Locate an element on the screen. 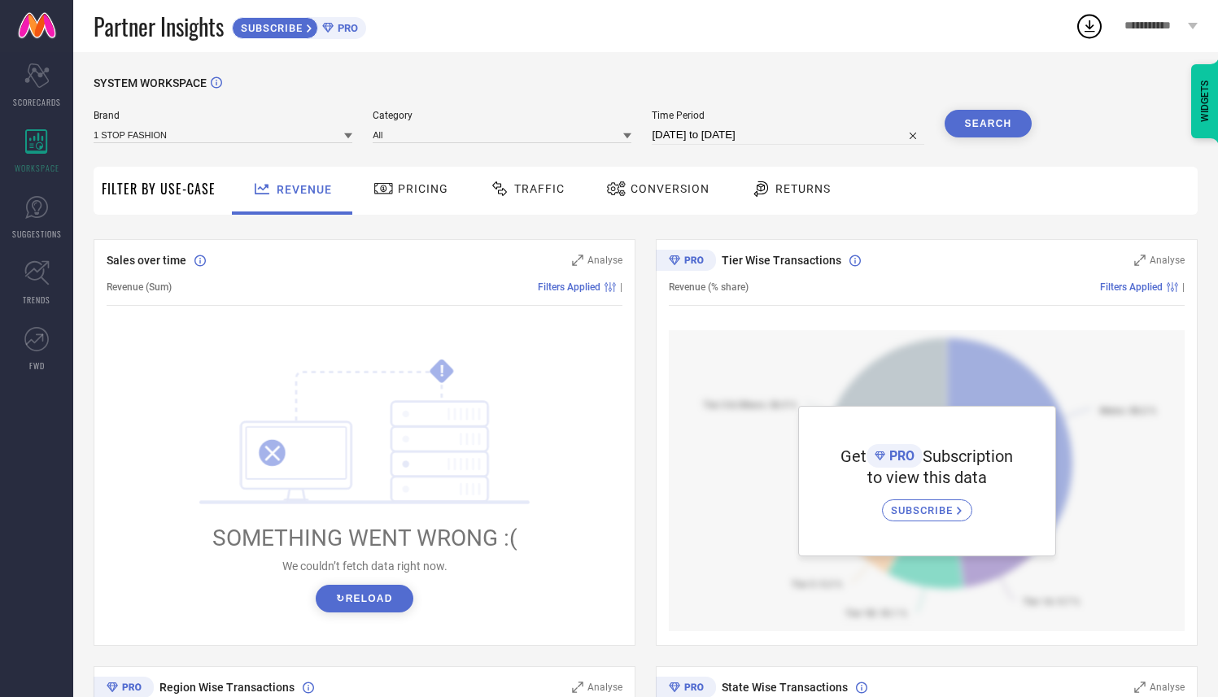 The image size is (1218, 697). span: Tier Wise Transactions is located at coordinates (781, 260).